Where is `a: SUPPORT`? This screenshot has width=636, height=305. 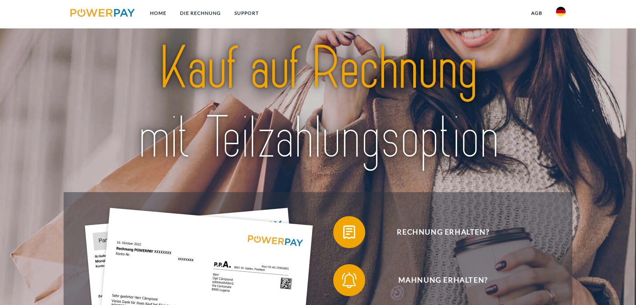 a: SUPPORT is located at coordinates (246, 13).